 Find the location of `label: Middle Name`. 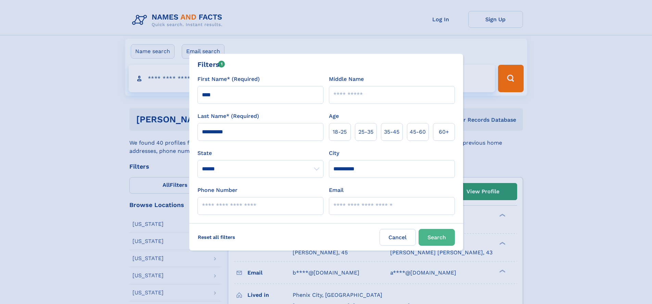

label: Middle Name is located at coordinates (346, 79).